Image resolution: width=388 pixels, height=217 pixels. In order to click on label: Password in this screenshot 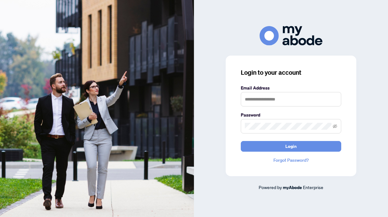, I will do `click(291, 115)`.